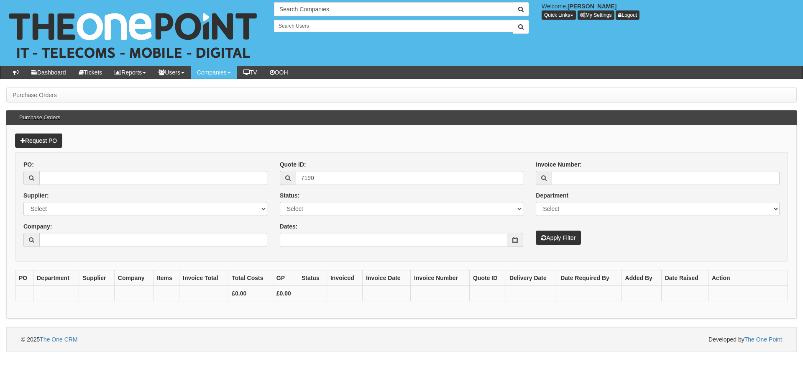  Describe the element at coordinates (36, 195) in the screenshot. I see `label: Supplier:` at that location.